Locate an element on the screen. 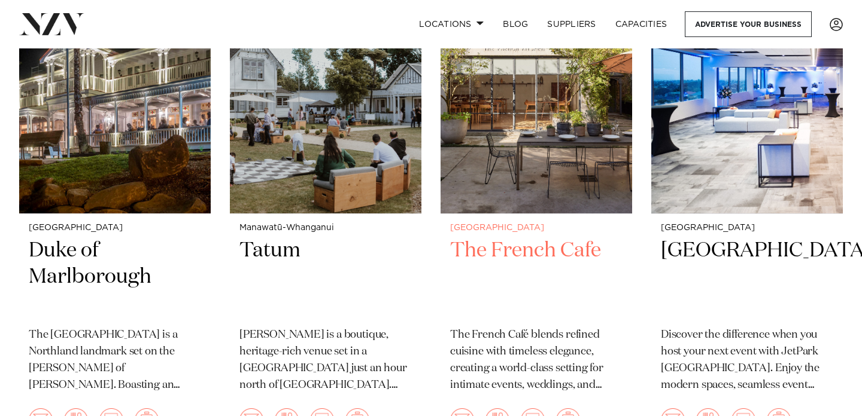  h2: The French Cafe is located at coordinates (536, 278).